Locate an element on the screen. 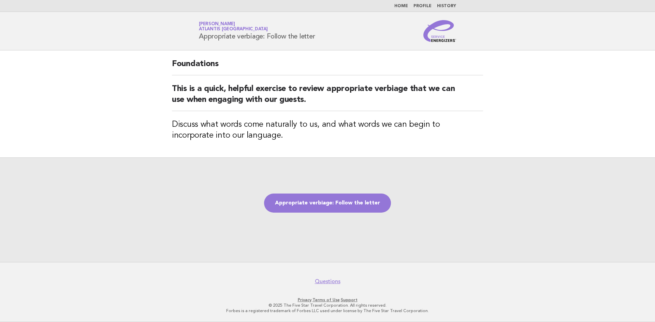 This screenshot has height=322, width=655. h1: Appropriate verbiage: Follow the letter is located at coordinates (257, 31).